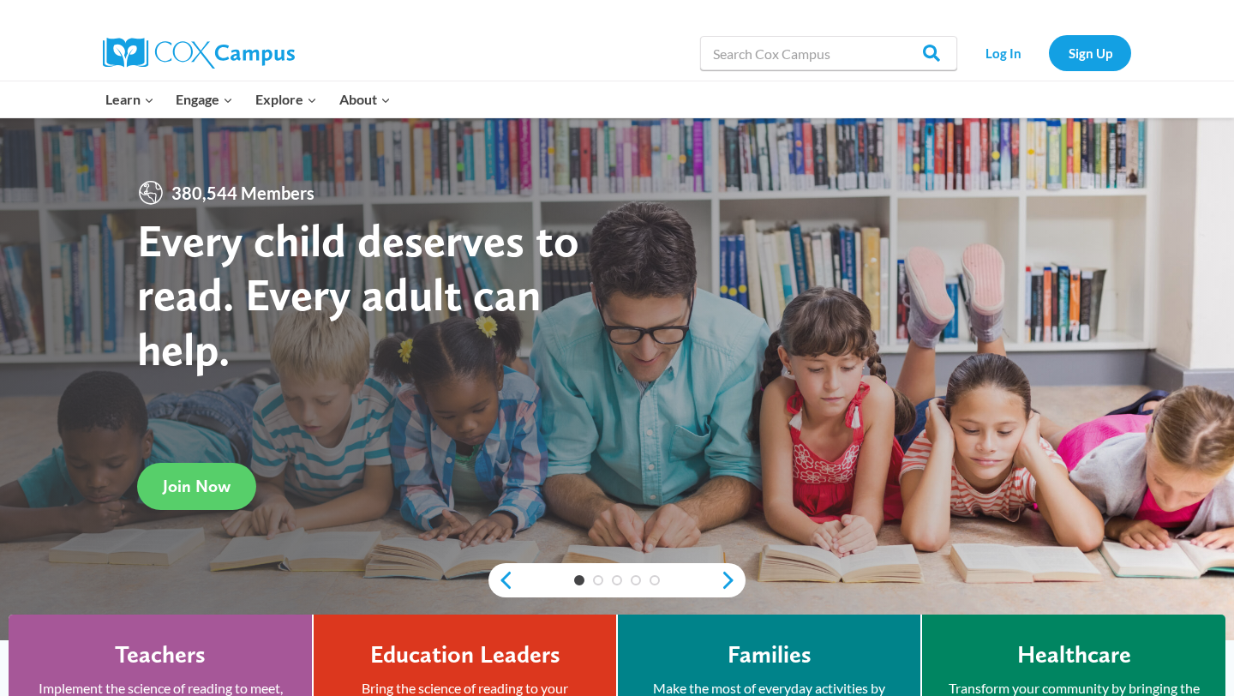 This screenshot has width=1234, height=696. What do you see at coordinates (733, 580) in the screenshot?
I see `a: next` at bounding box center [733, 580].